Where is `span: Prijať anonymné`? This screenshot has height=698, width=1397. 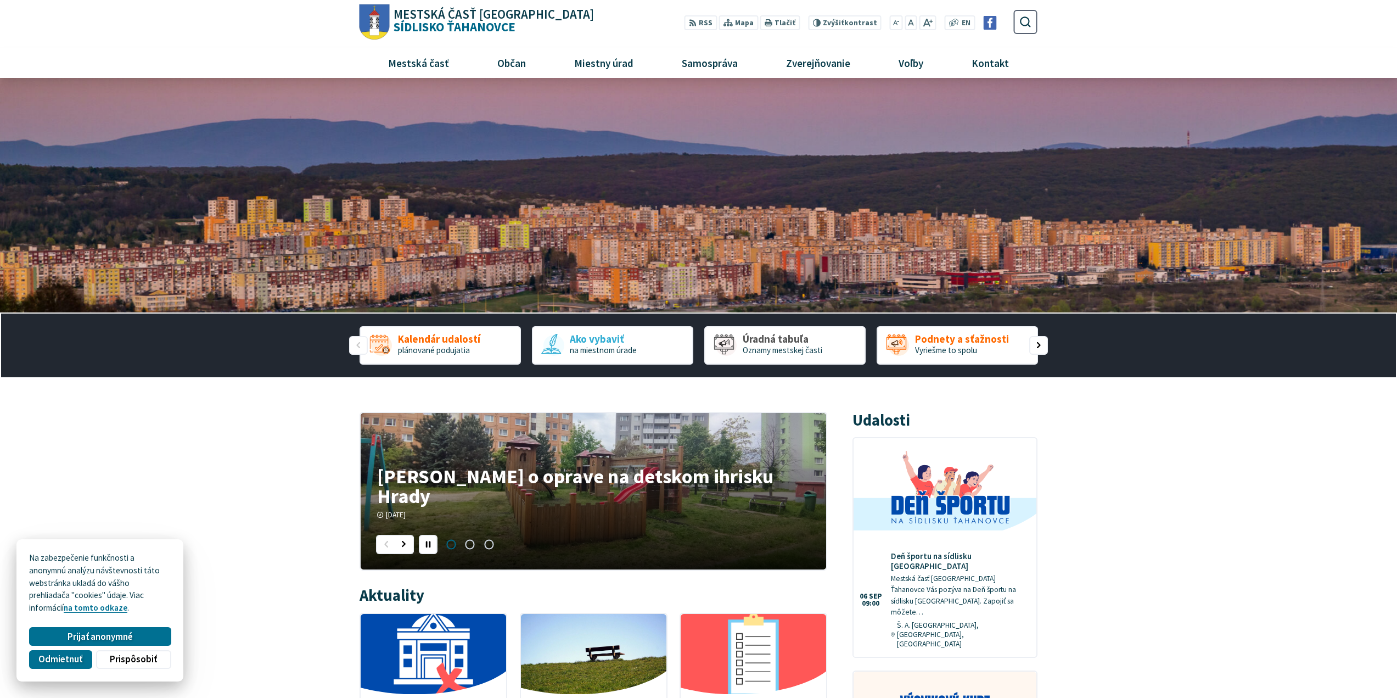 span: Prijať anonymné is located at coordinates (100, 636).